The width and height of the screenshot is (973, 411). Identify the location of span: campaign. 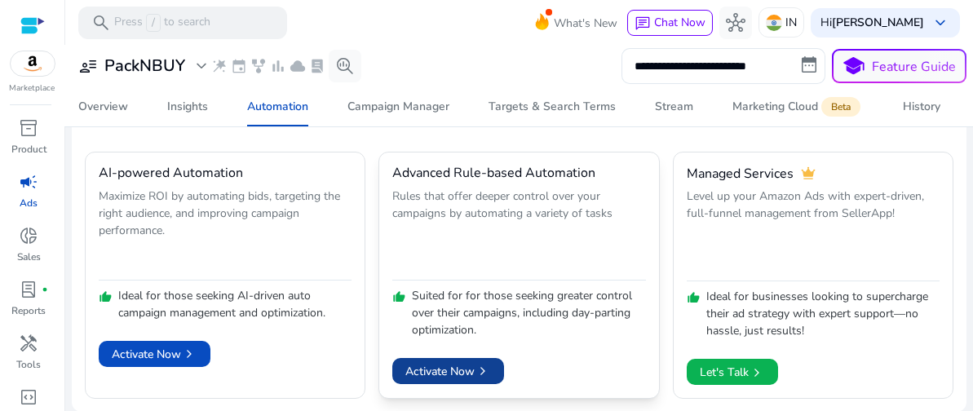
(29, 182).